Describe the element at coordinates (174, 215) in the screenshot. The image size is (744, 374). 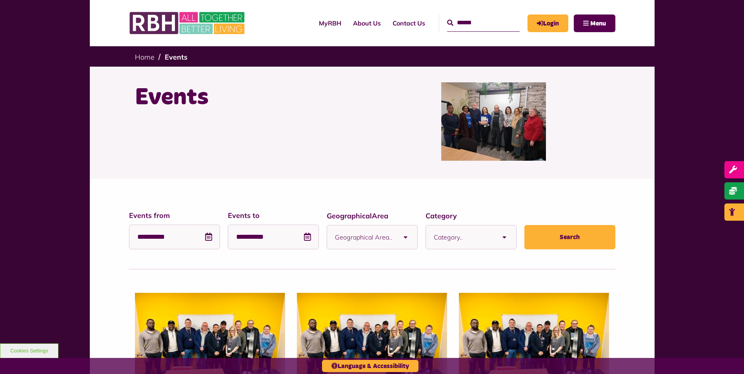
I see `label: Events from` at that location.